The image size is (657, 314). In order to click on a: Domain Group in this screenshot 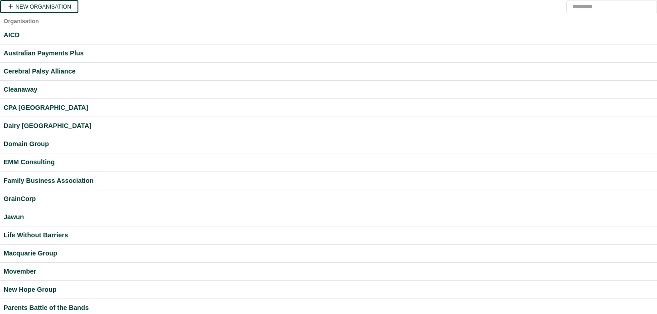, I will do `click(328, 144)`.